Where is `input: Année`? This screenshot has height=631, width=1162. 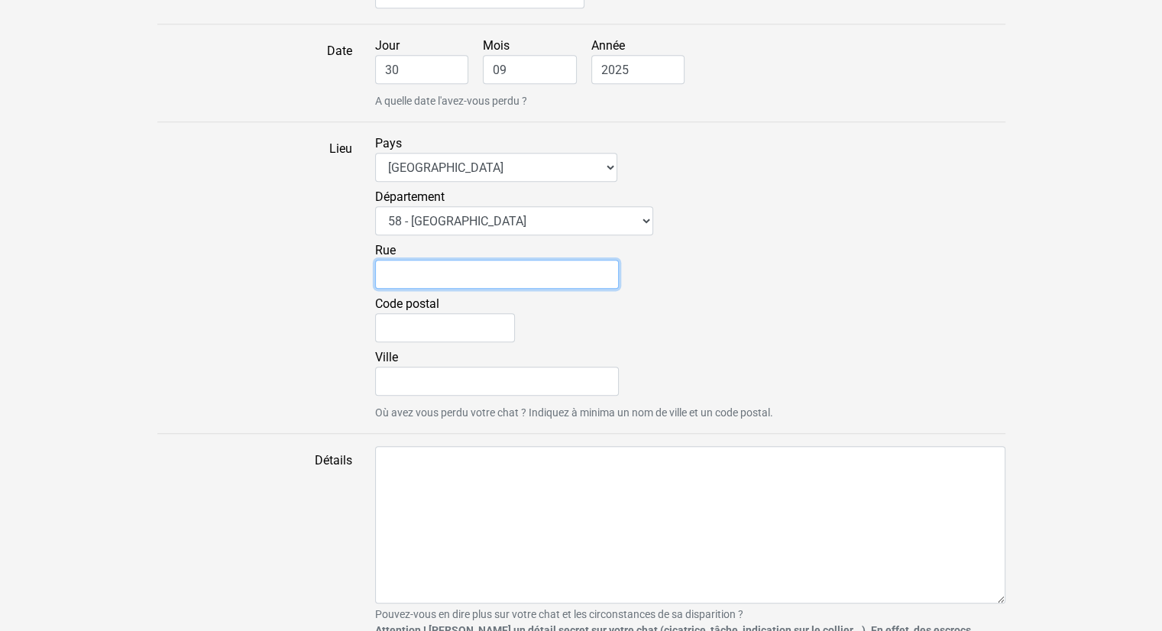 input: Année is located at coordinates (638, 70).